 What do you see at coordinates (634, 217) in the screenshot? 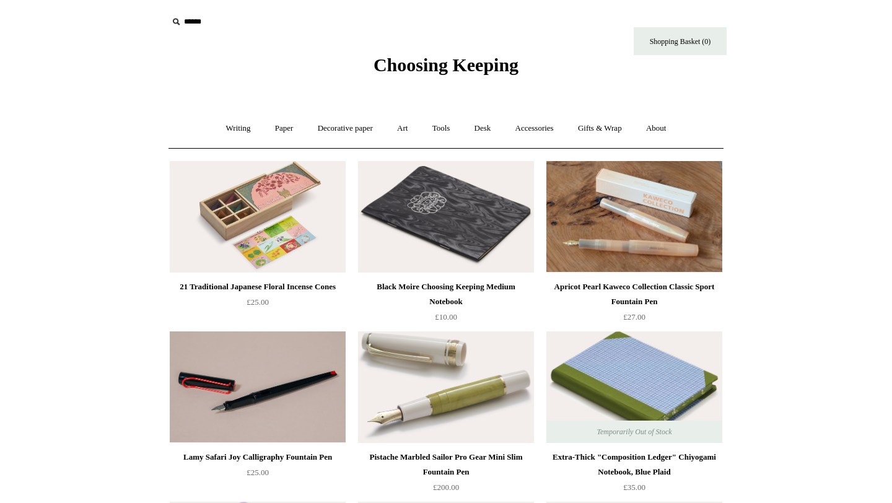
I see `a: Apricot Pearl Kaweco Collection Classic Sport Fountain Pen Apricot Pearl Kaweco Collection Classi...` at bounding box center [634, 217].